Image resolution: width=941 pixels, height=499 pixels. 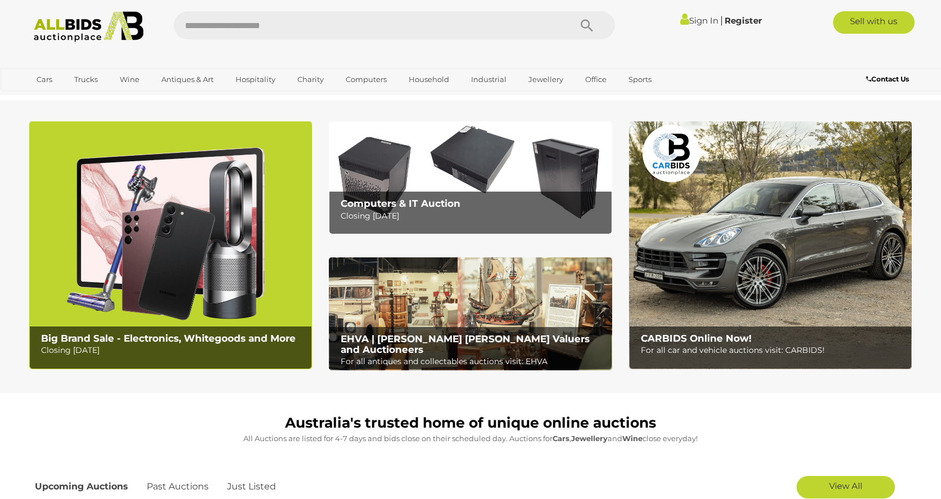 I want to click on a: Big Brand Sale - Electronics, Whitegoods and More Big Brand Sale - Electronics, Whitegoods and Mo..., so click(x=170, y=245).